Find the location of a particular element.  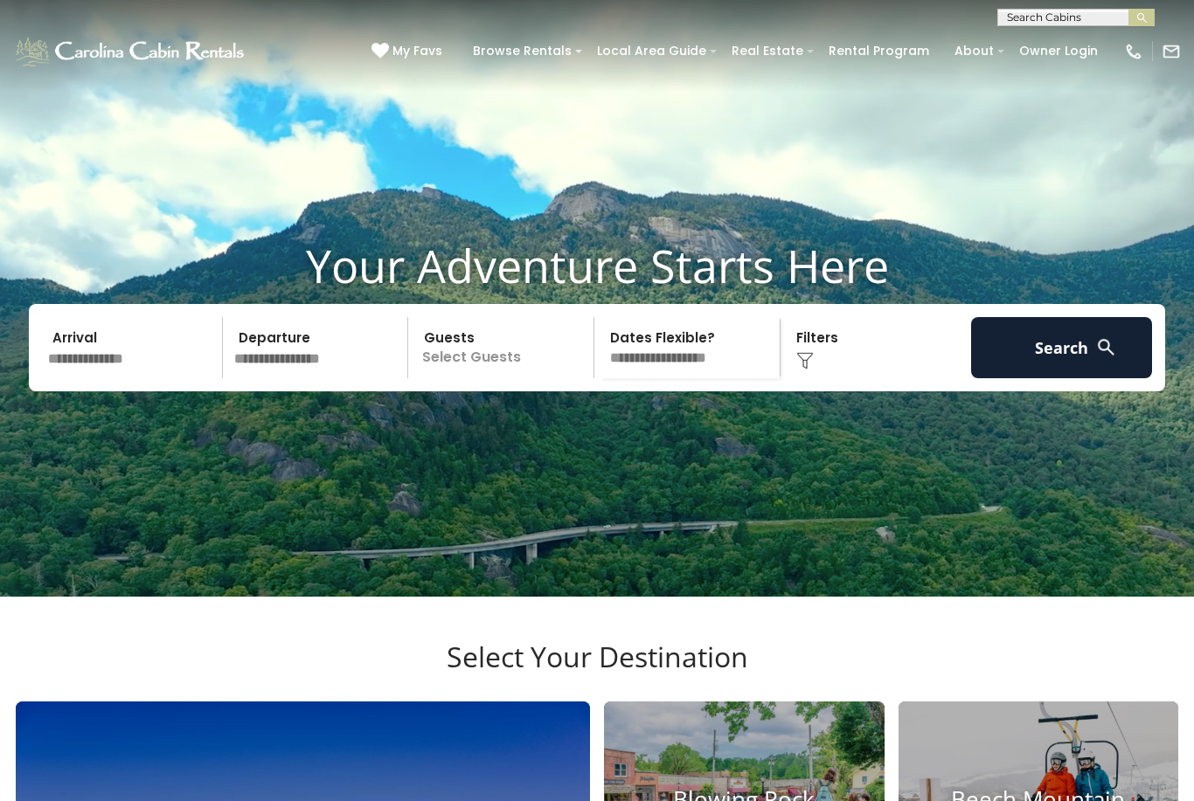

a: My Favs is located at coordinates (409, 52).